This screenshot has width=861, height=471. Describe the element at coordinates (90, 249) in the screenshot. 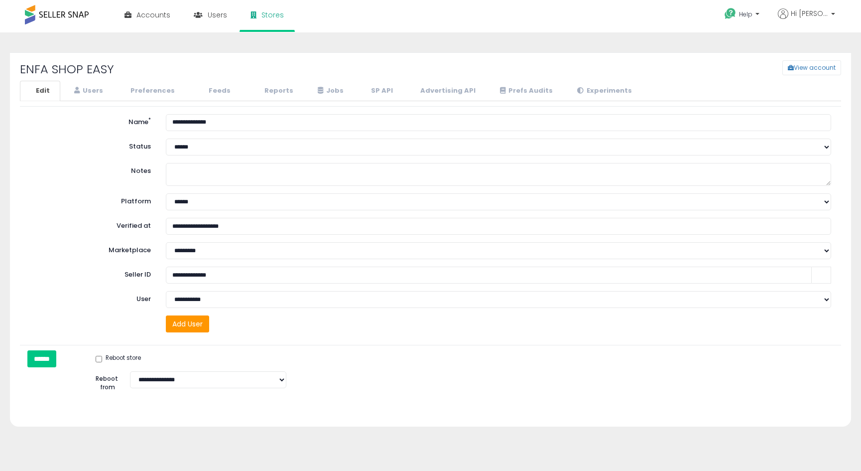

I see `label: Marketplace` at that location.